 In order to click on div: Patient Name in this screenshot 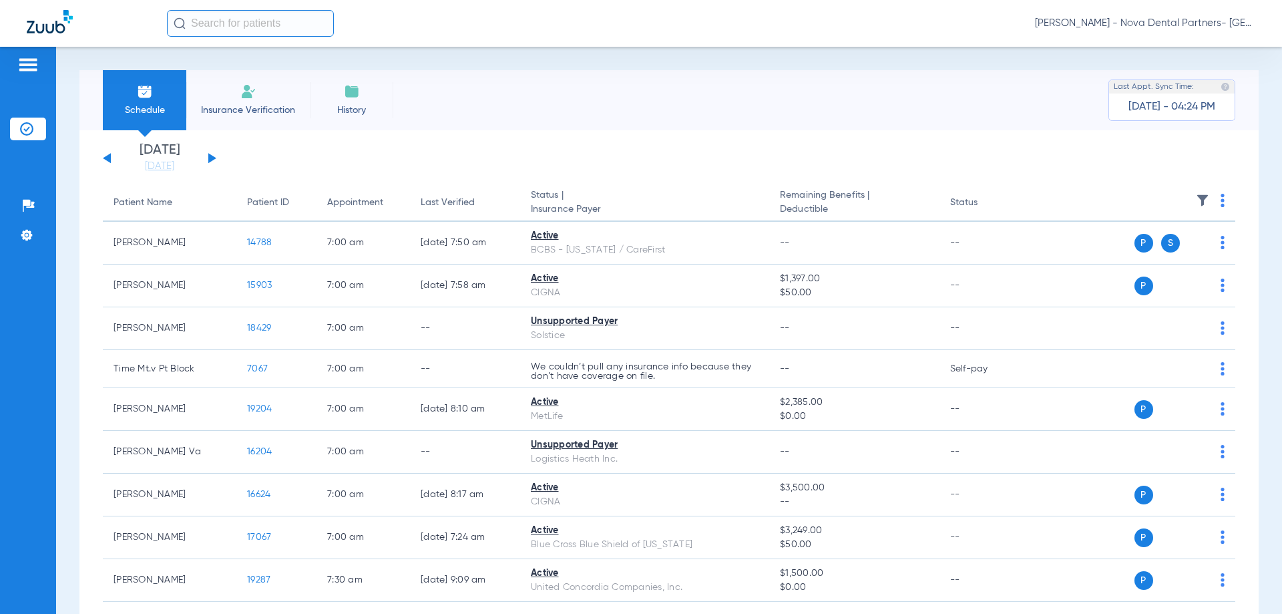, I will do `click(170, 202)`.